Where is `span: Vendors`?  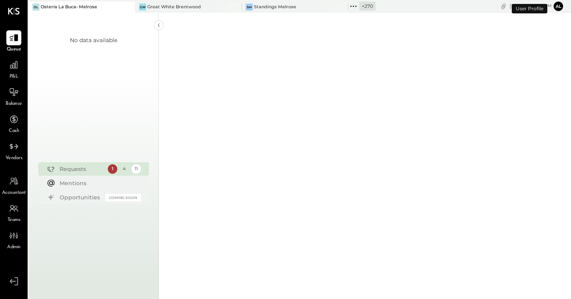 span: Vendors is located at coordinates (14, 159).